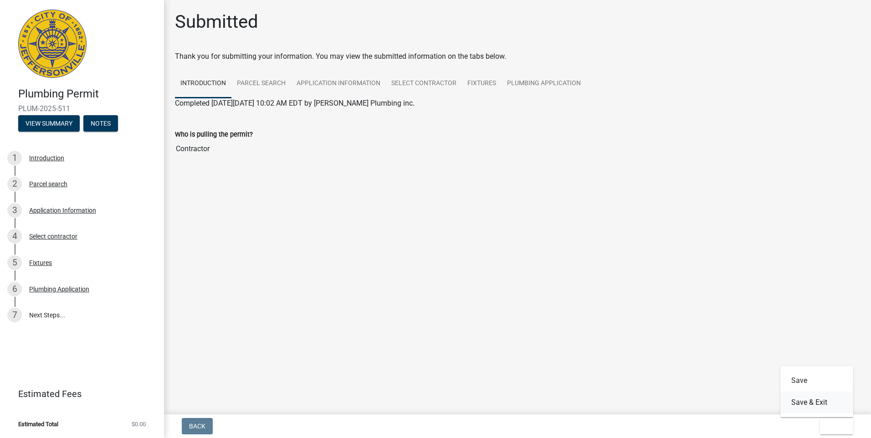 The image size is (871, 438). What do you see at coordinates (214, 135) in the screenshot?
I see `label: Who is pulling the permit?` at bounding box center [214, 135].